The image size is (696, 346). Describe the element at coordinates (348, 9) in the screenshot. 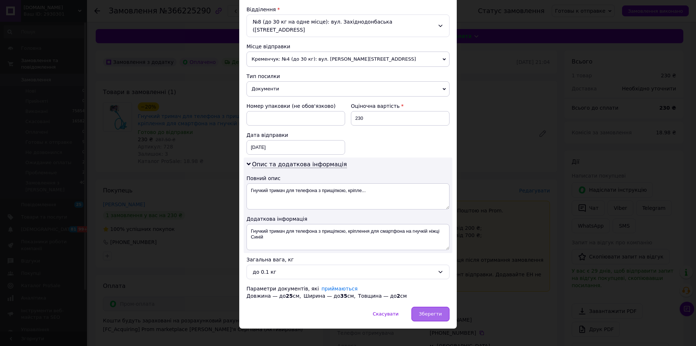

I see `div: Відділення` at that location.